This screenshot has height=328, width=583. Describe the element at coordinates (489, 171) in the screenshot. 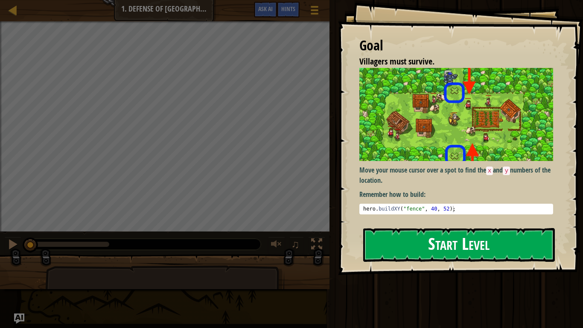

I see `code: x` at that location.